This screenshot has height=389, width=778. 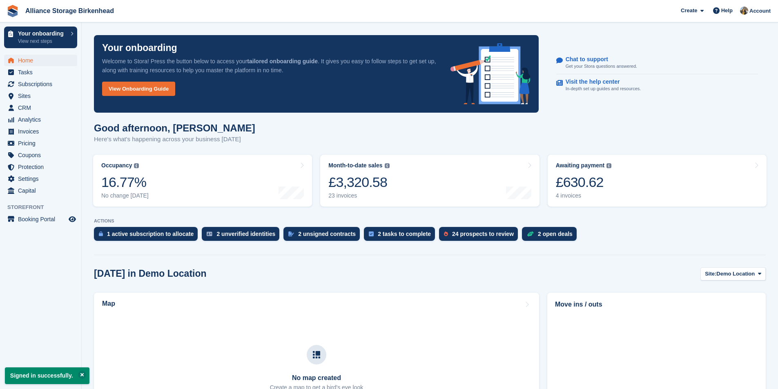 What do you see at coordinates (210, 234) in the screenshot?
I see `img: verify_identity-adf6edd0f0f0b5bbfe63781bf79b02c33cf7c696d77639b501bdc392416b5a36.svg` at bounding box center [210, 234].